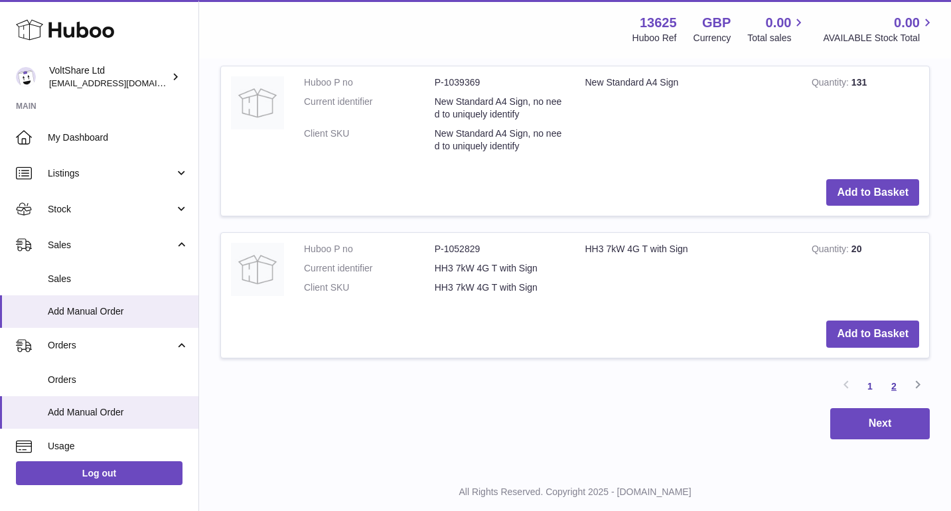  What do you see at coordinates (688, 117) in the screenshot?
I see `td: New Standard A4 Sign` at bounding box center [688, 117].